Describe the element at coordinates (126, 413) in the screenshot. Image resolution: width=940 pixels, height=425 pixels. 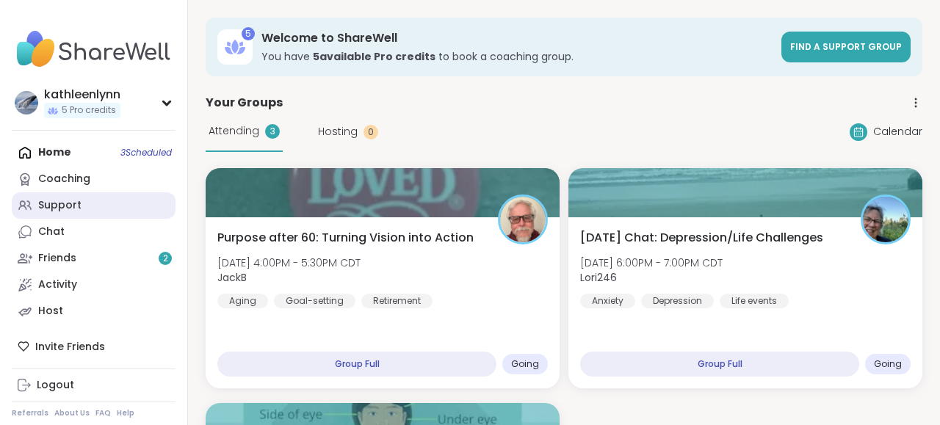
I see `a: Help` at that location.